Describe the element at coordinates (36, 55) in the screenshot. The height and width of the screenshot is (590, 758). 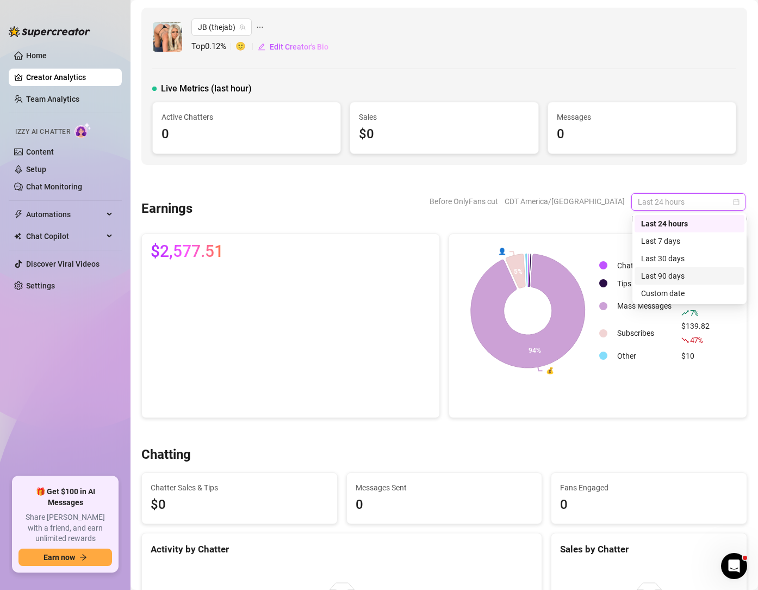
I see `a: Home` at that location.